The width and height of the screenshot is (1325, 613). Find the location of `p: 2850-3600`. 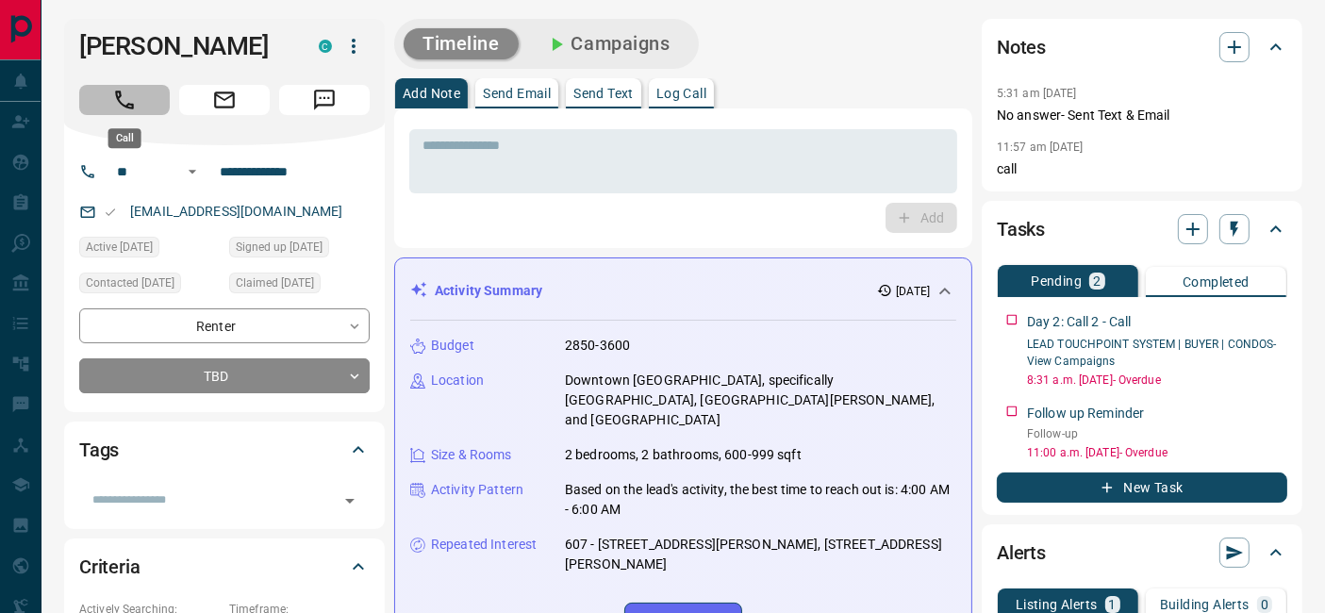

p: 2850-3600 is located at coordinates (597, 345).